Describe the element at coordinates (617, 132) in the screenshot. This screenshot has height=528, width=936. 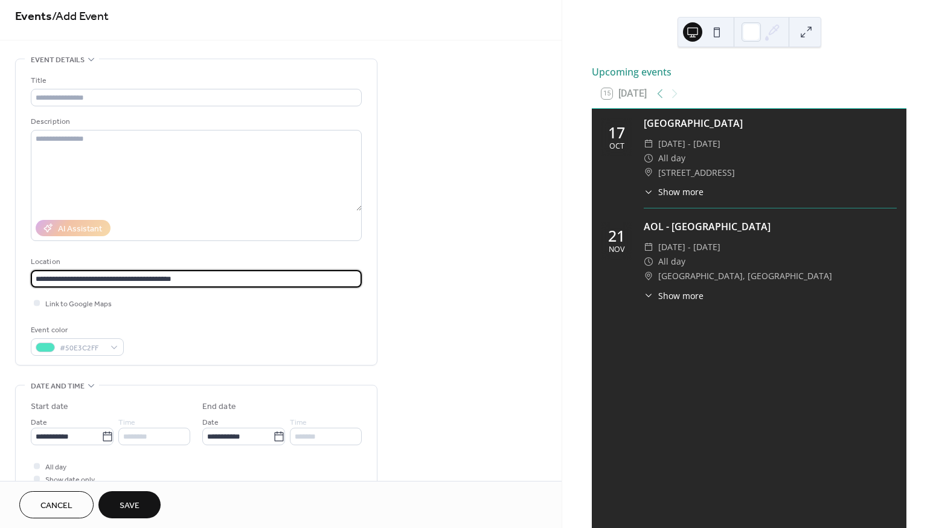
I see `div: 17` at that location.